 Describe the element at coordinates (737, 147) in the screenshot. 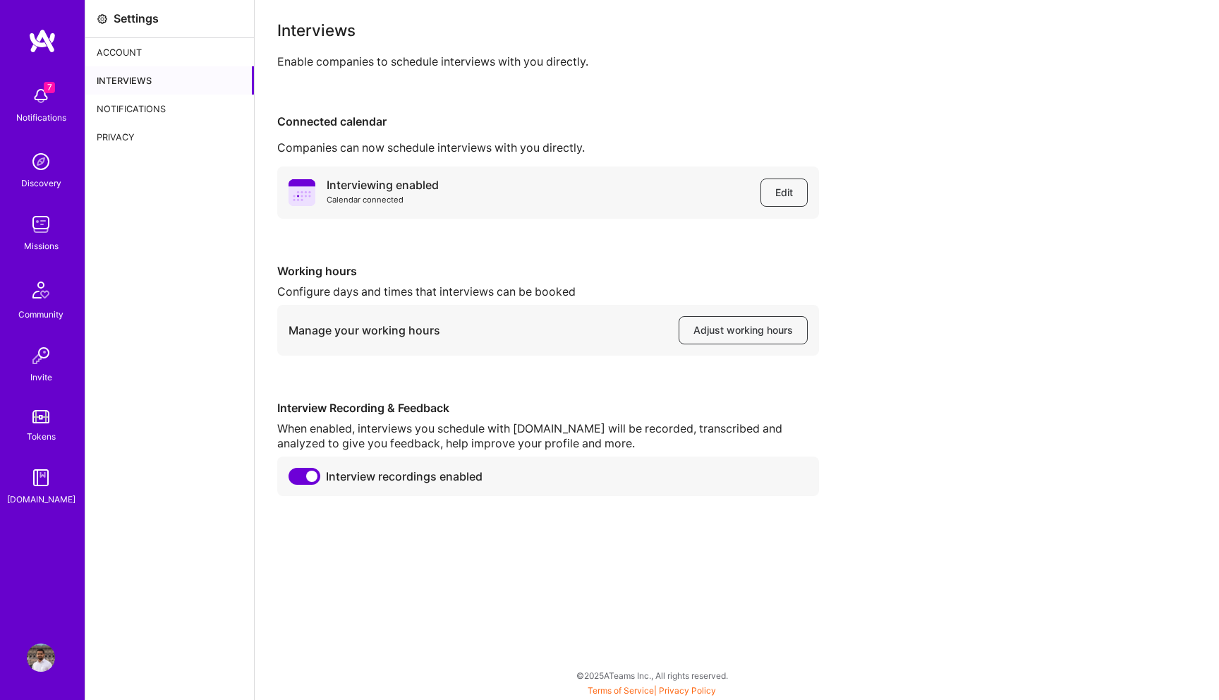

I see `div: Companies can now schedule interviews with you directly.` at that location.